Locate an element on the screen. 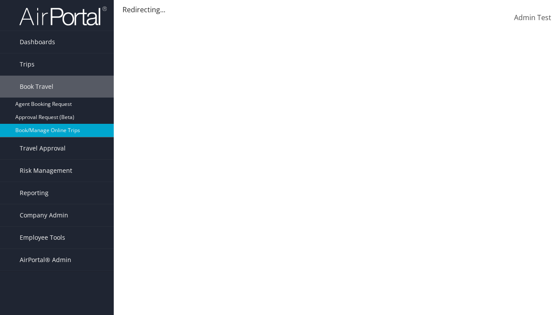  span: Admin Test is located at coordinates (532, 17).